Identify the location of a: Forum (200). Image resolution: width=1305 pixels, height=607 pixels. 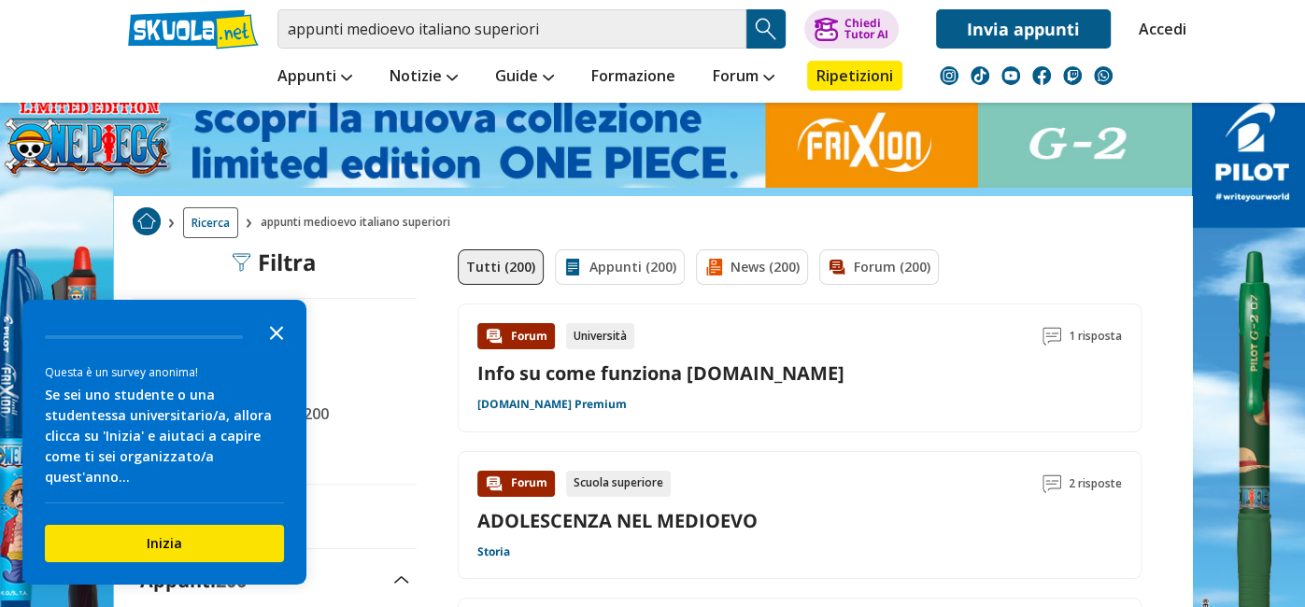
(879, 267).